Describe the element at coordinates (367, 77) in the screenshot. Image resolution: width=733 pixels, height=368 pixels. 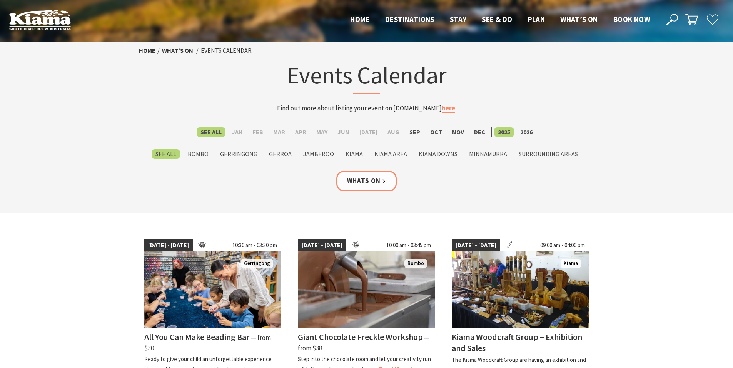
I see `h1: Events Calendar` at that location.